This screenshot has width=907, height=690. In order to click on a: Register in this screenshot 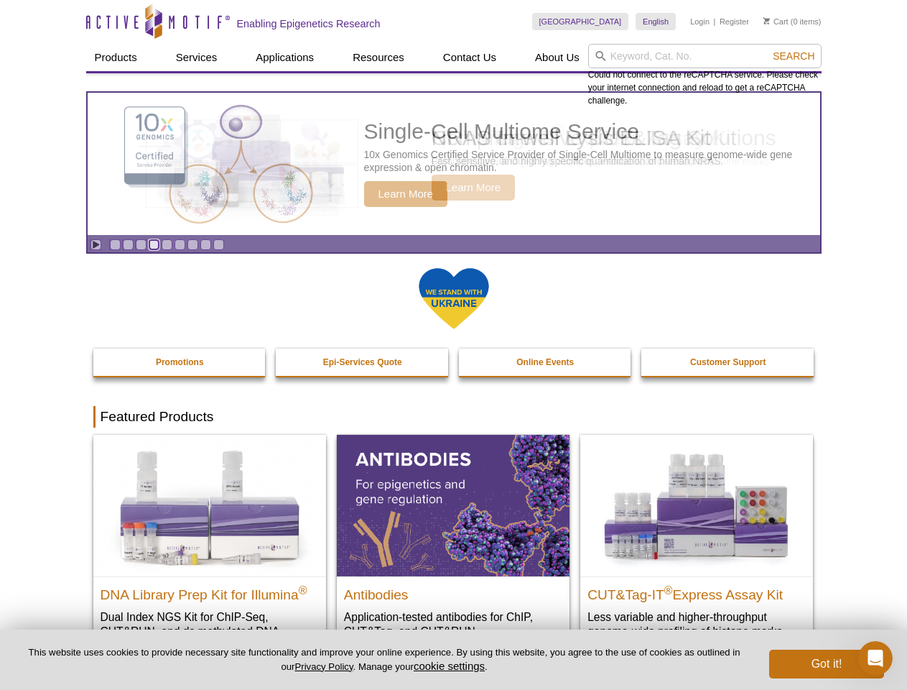, I will do `click(734, 22)`.